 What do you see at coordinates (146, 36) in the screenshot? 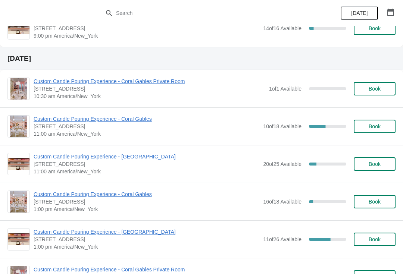
I see `span: 9:00 pm America/New_York` at bounding box center [146, 36].